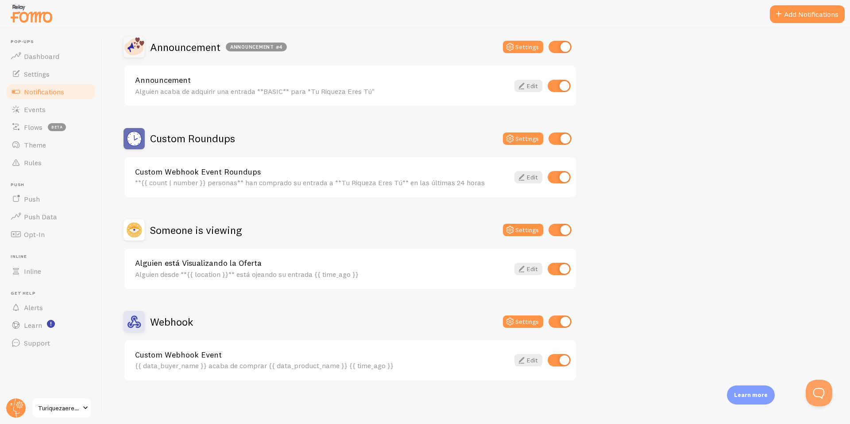 The width and height of the screenshot is (850, 424). Describe the element at coordinates (322, 91) in the screenshot. I see `div: Alguien acaba de adquirir una entrada **BASIC** para *Tu Riqueza Eres Tú"` at that location.